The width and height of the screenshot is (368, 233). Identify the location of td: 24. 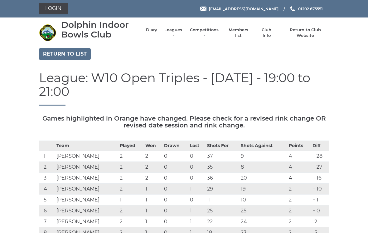
(263, 221).